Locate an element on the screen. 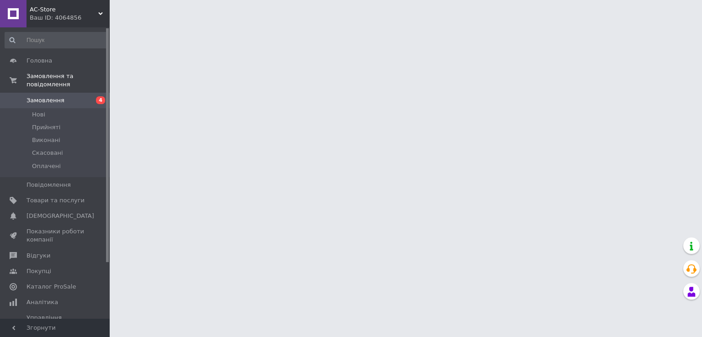  span: Повідомлення is located at coordinates (48, 185).